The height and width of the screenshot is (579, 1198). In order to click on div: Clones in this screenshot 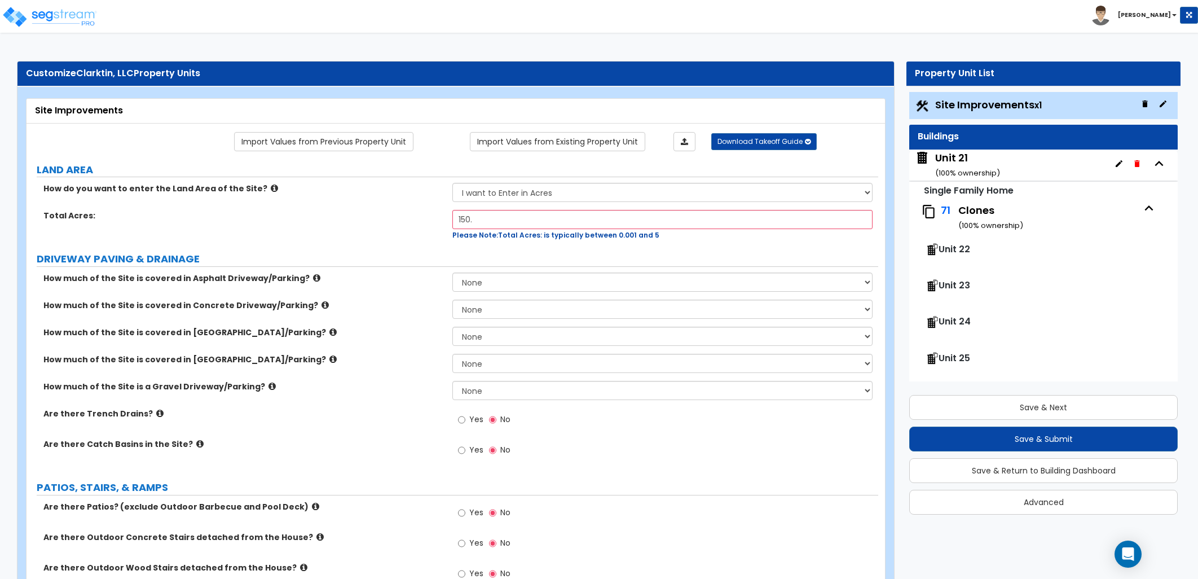, I will do `click(1048, 217)`.